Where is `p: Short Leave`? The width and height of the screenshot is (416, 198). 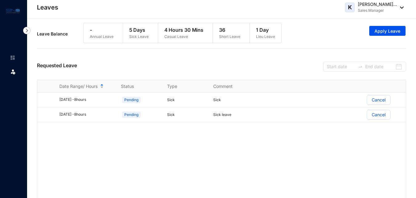 p: Short Leave is located at coordinates (230, 37).